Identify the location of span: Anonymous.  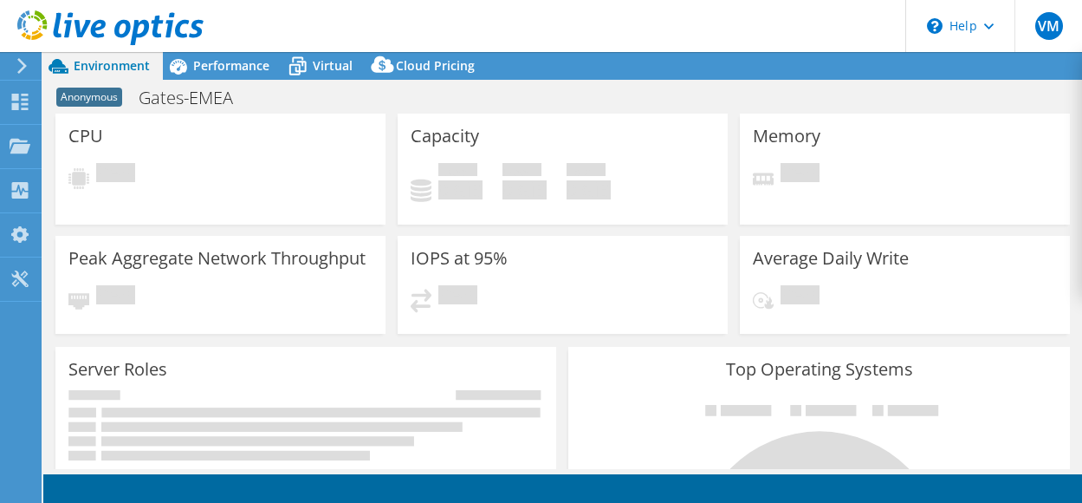
(89, 97).